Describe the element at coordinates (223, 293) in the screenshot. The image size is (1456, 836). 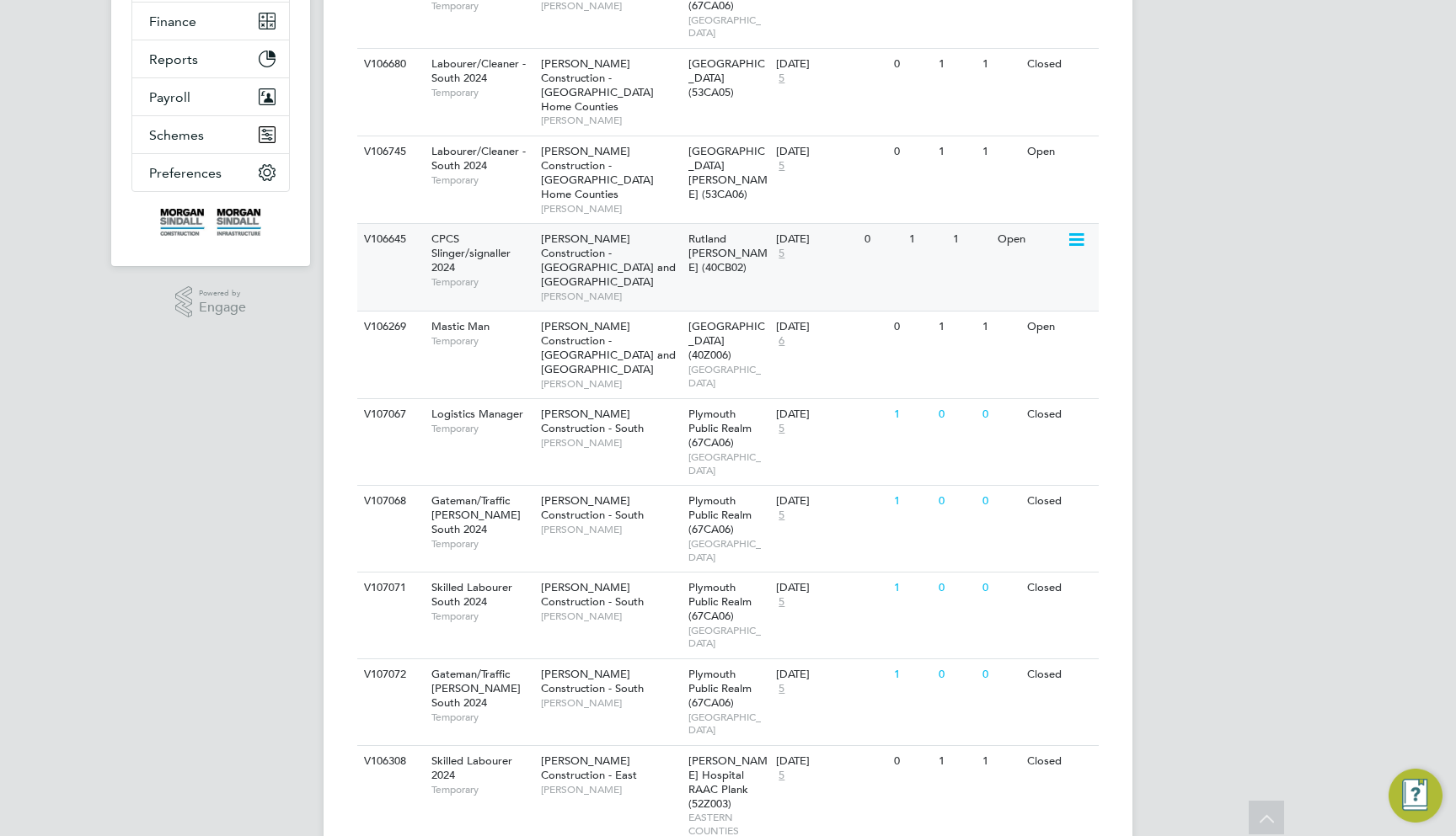
I see `span: Powered by` at that location.